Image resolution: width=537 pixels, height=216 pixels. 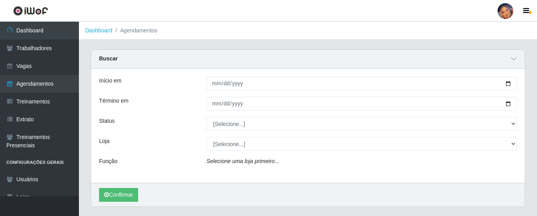 What do you see at coordinates (135, 30) in the screenshot?
I see `li: Agendamentos` at bounding box center [135, 30].